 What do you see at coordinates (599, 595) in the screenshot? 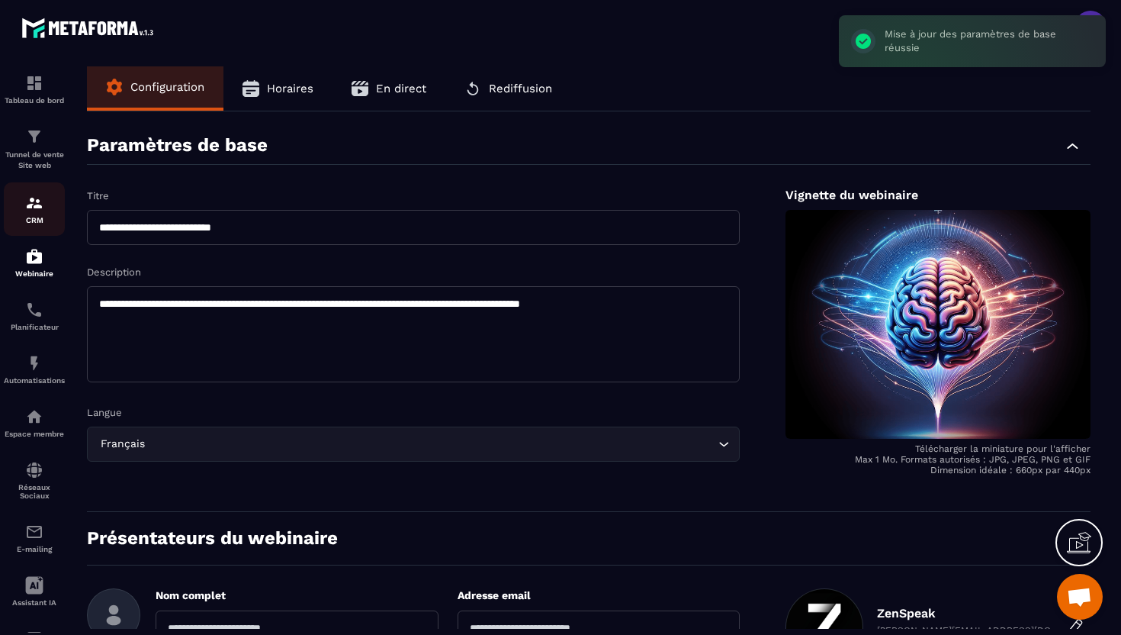
I see `p: Adresse email` at bounding box center [599, 595].